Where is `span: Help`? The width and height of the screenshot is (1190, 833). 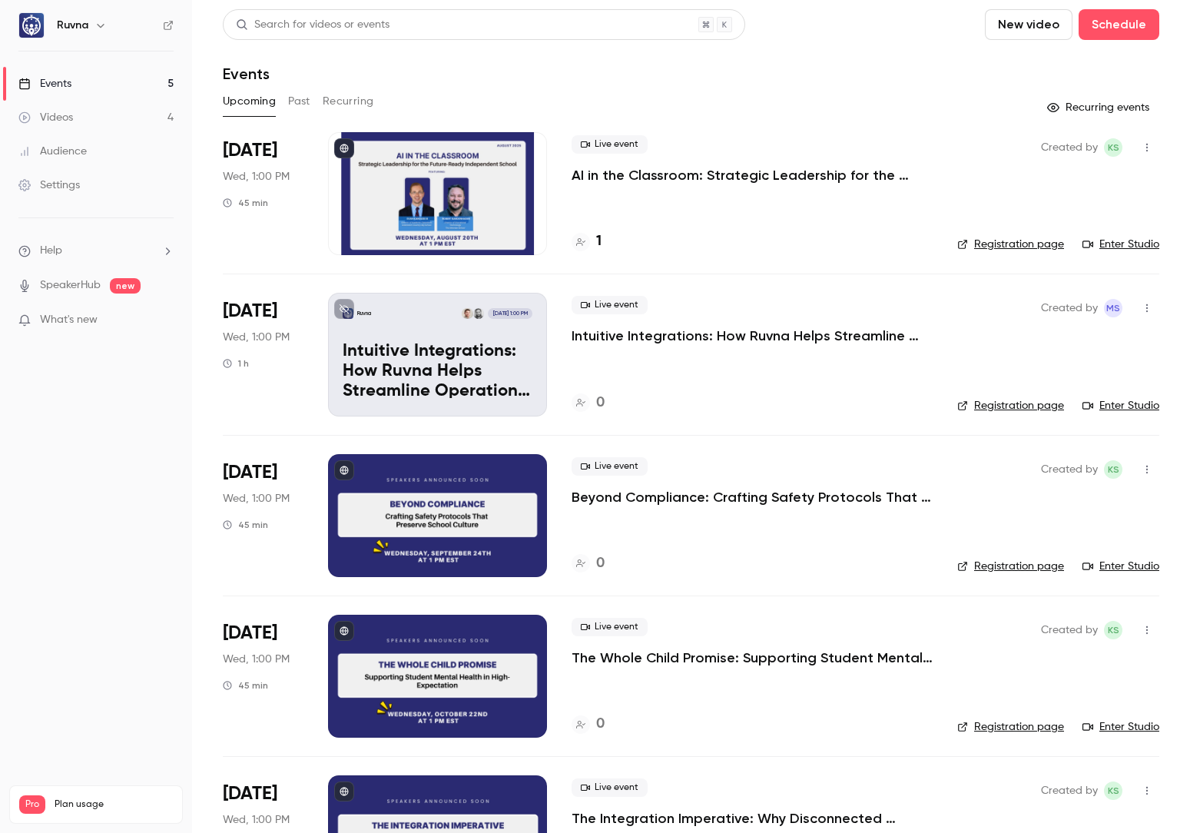 span: Help is located at coordinates (51, 250).